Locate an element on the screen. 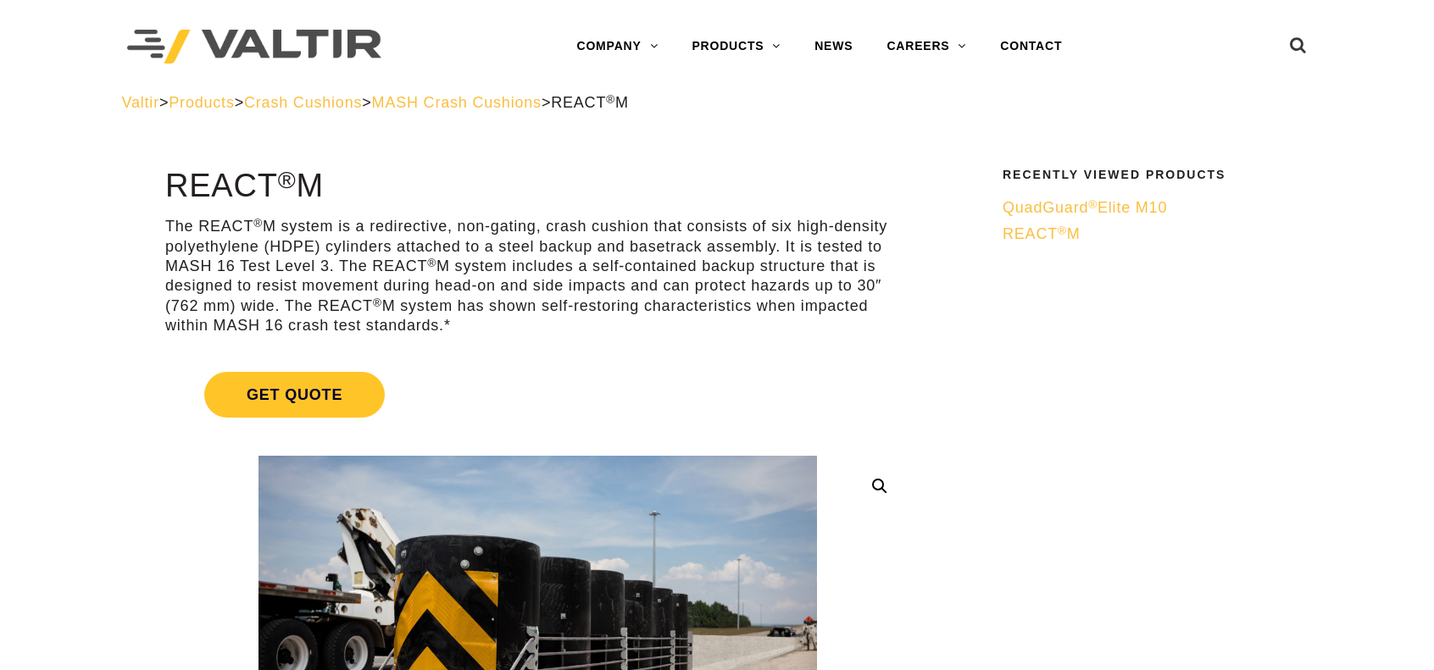  span: Get Quote is located at coordinates (294, 395).